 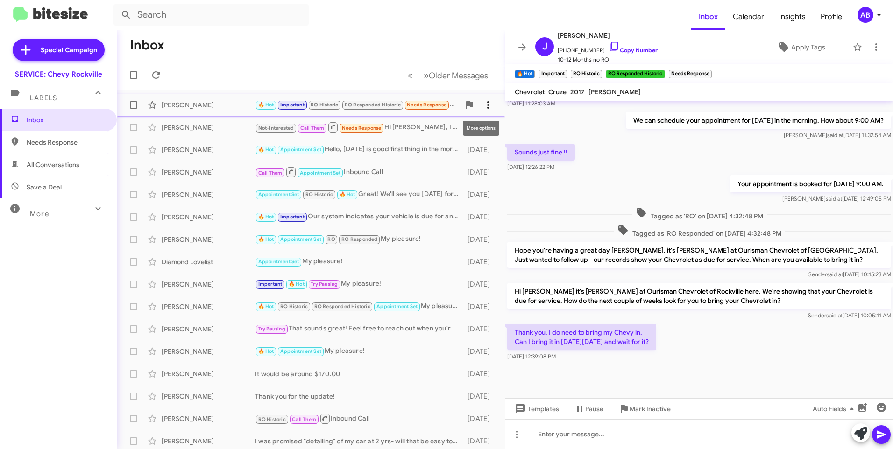 I want to click on span: Special Campaign, so click(x=69, y=50).